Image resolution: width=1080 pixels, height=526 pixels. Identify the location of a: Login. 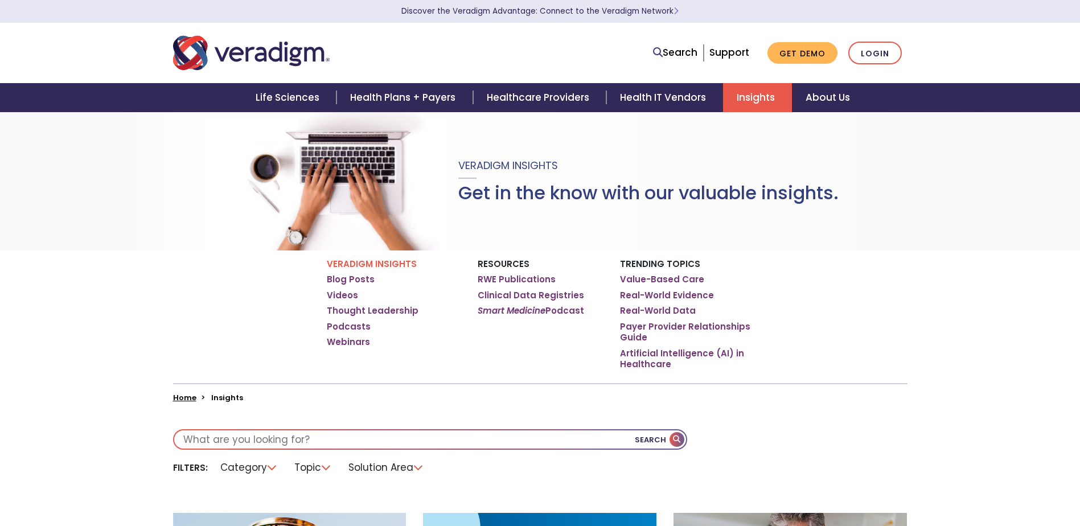
(875, 53).